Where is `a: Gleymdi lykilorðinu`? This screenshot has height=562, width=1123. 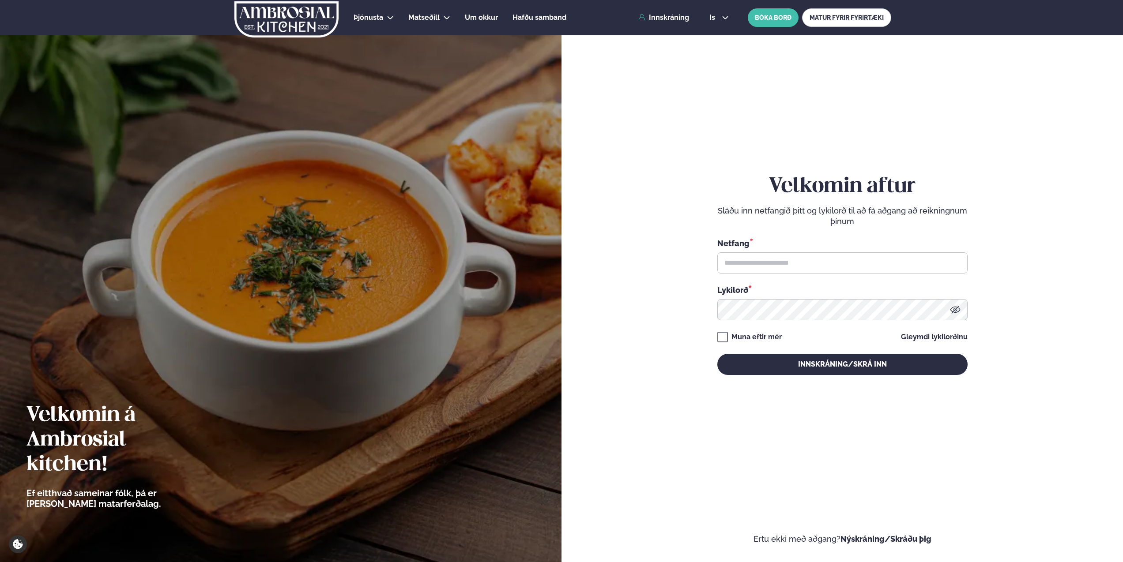
a: Gleymdi lykilorðinu is located at coordinates (934, 337).